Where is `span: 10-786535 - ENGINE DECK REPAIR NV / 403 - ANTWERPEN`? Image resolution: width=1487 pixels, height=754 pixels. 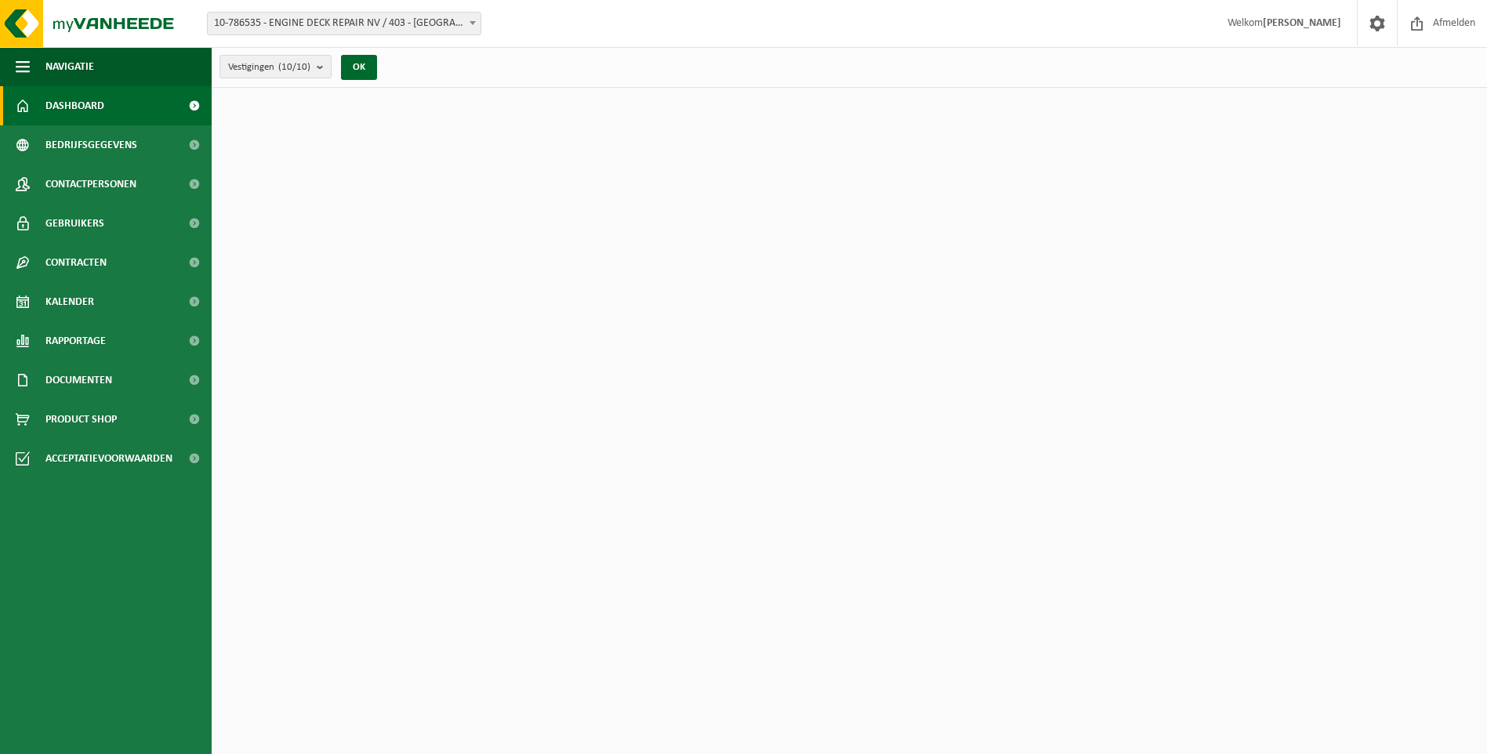 span: 10-786535 - ENGINE DECK REPAIR NV / 403 - ANTWERPEN is located at coordinates (344, 24).